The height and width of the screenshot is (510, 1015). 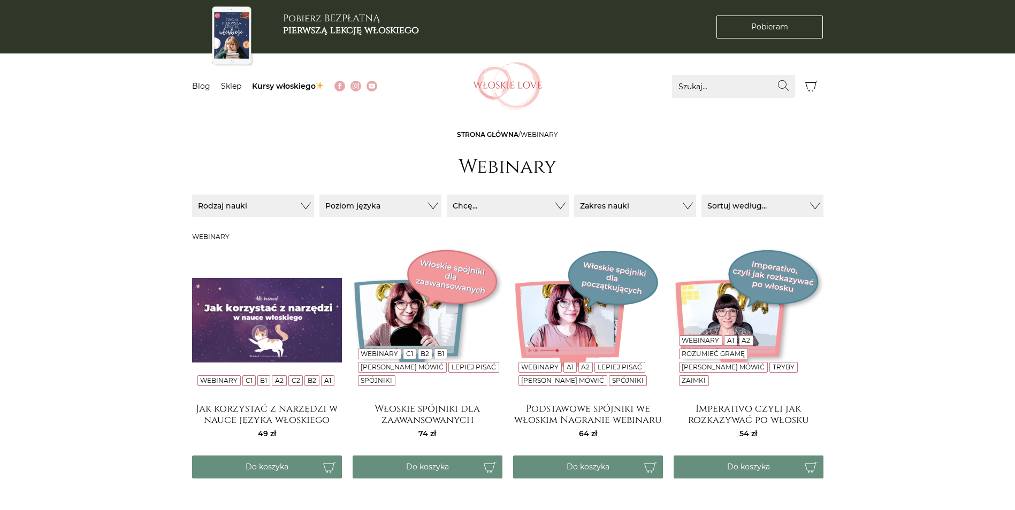 I want to click on span: Webinary, so click(x=539, y=134).